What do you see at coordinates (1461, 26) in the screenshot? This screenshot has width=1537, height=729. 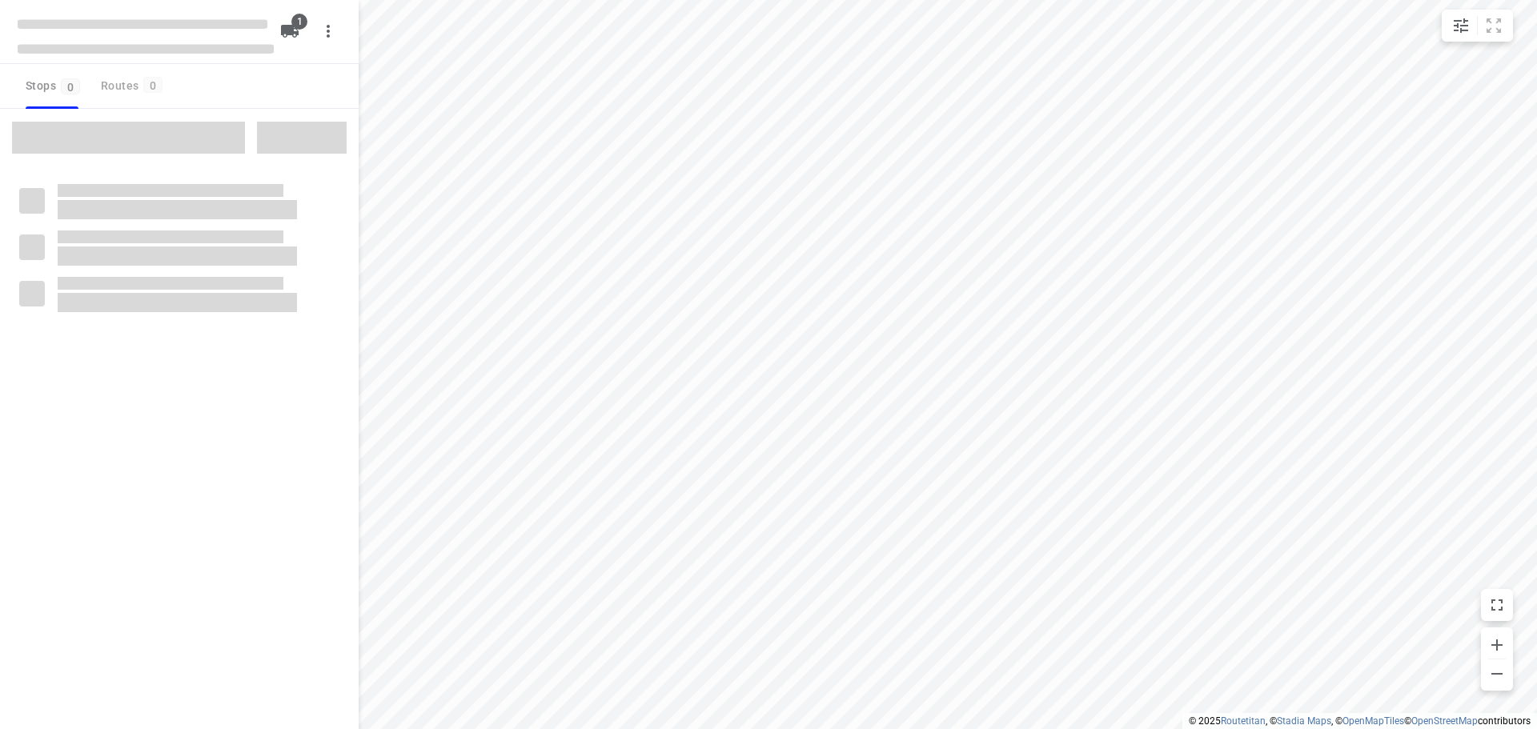 I see `button: Map settings` at bounding box center [1461, 26].